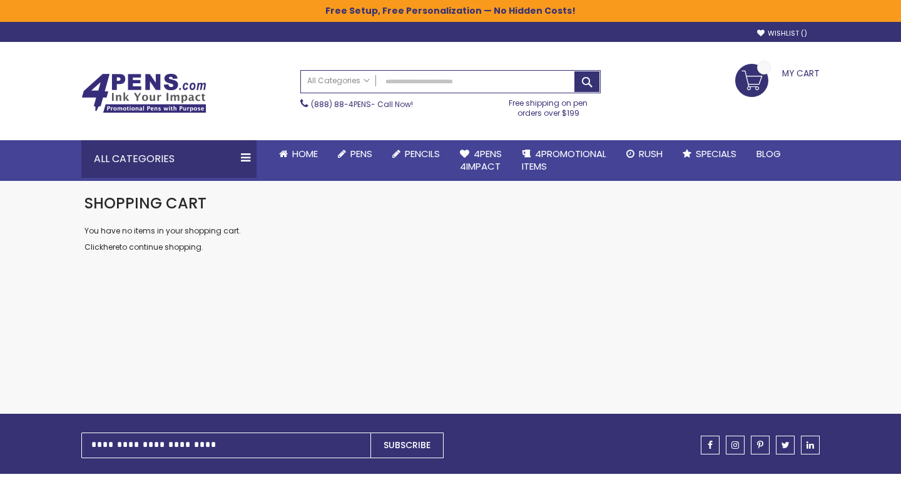  What do you see at coordinates (710, 445) in the screenshot?
I see `span: facebook` at bounding box center [710, 445].